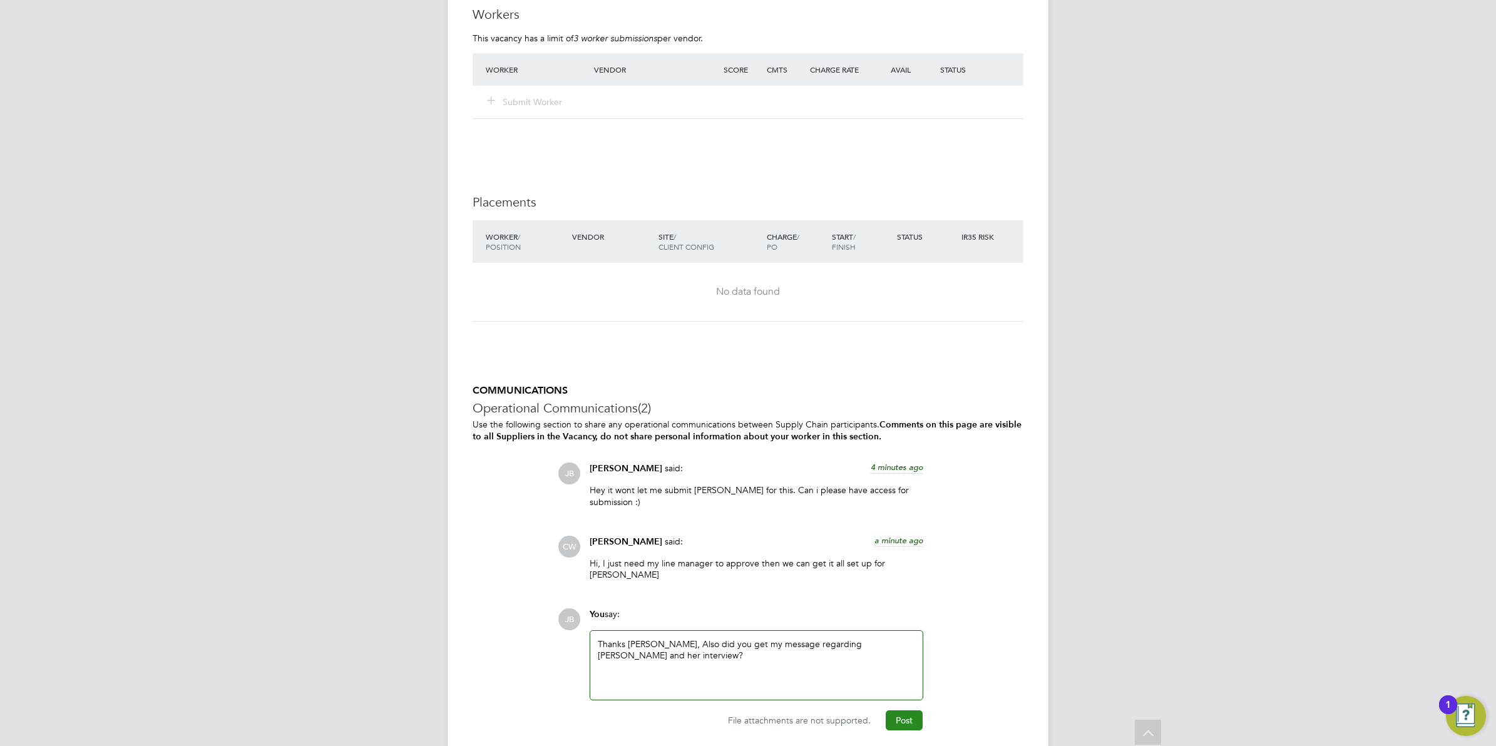 Image resolution: width=1496 pixels, height=746 pixels. What do you see at coordinates (525, 102) in the screenshot?
I see `button: Submit Worker` at bounding box center [525, 102].